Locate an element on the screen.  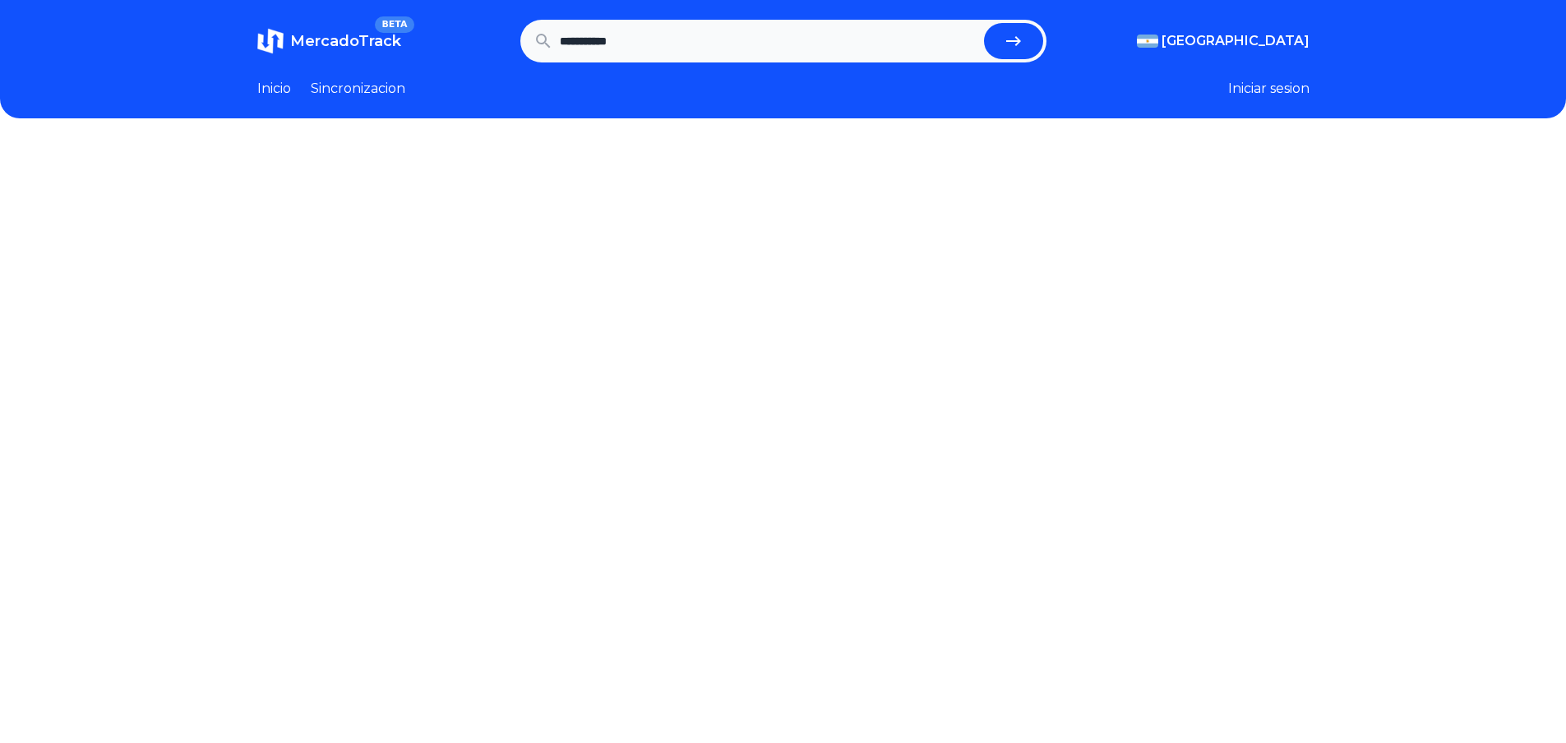
button: Iniciar sesion is located at coordinates (1269, 89).